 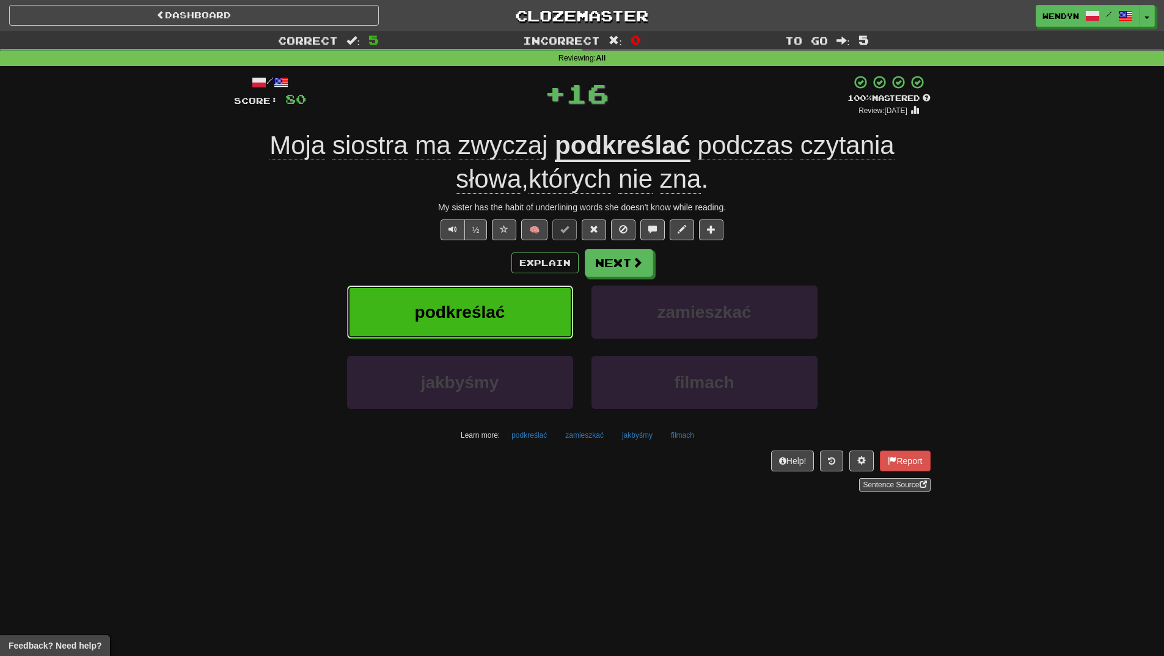 I want to click on button: Help!, so click(x=793, y=461).